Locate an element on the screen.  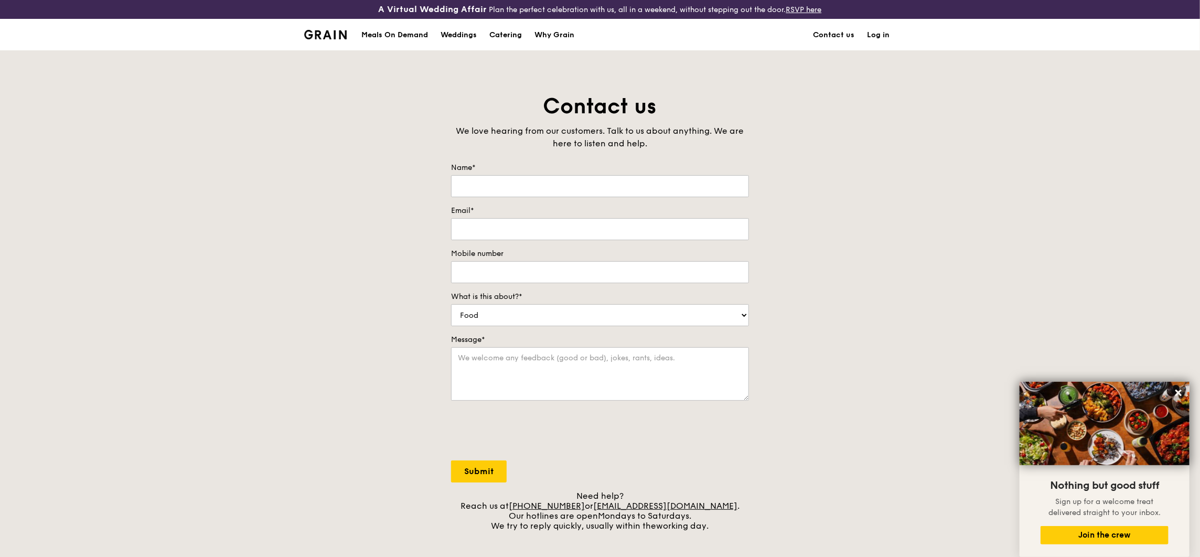
a: Why Grain is located at coordinates (554, 35).